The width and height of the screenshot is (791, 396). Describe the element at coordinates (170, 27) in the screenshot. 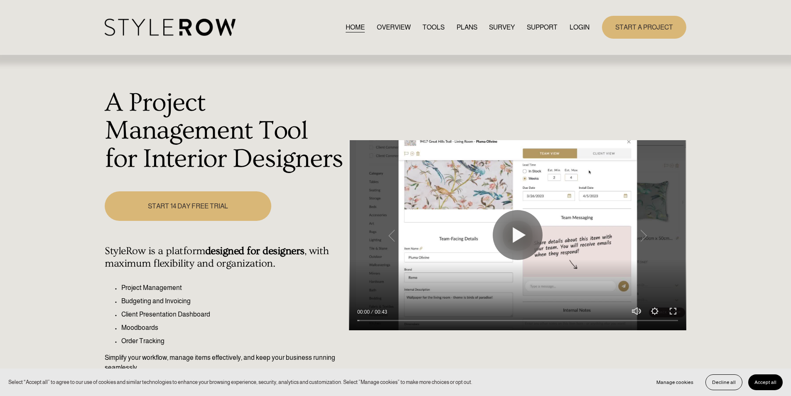

I see `img: StyleRow` at that location.